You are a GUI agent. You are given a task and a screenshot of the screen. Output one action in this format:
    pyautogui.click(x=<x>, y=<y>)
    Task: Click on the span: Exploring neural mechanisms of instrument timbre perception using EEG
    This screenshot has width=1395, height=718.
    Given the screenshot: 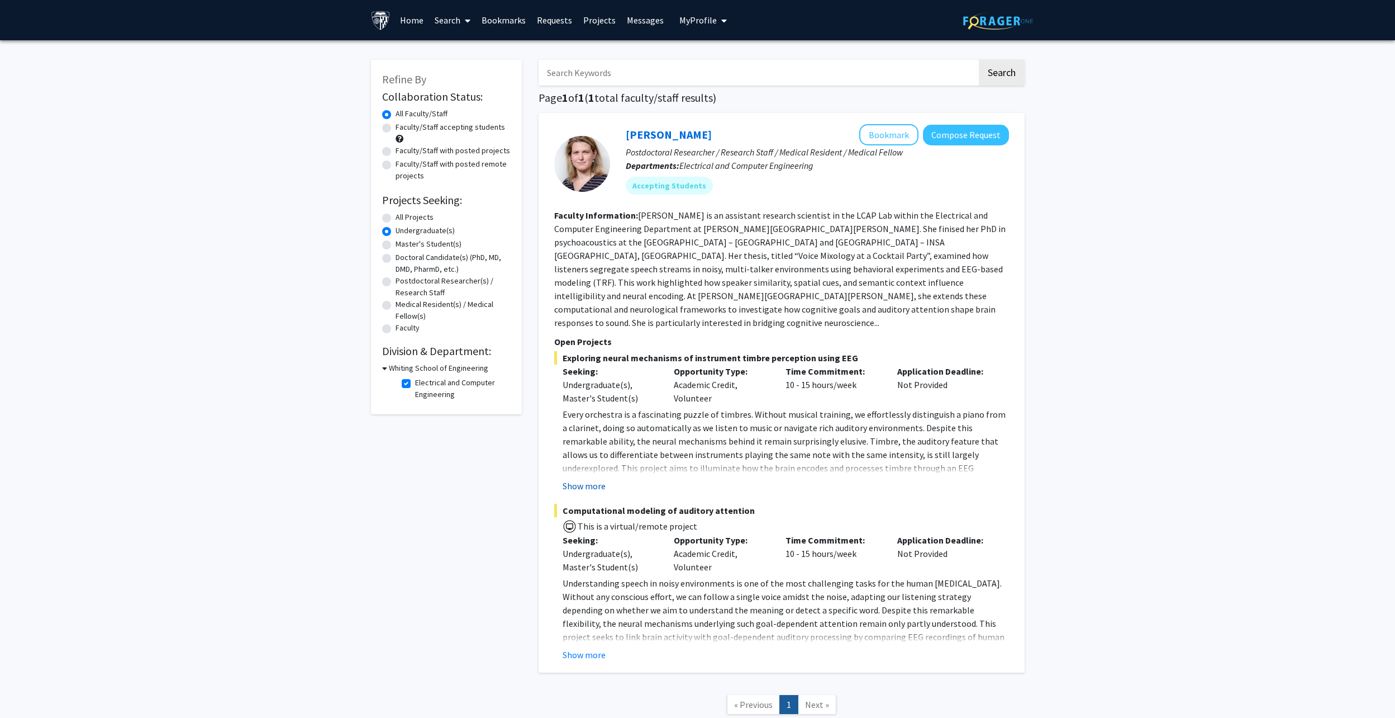 What is the action you would take?
    pyautogui.click(x=782, y=358)
    